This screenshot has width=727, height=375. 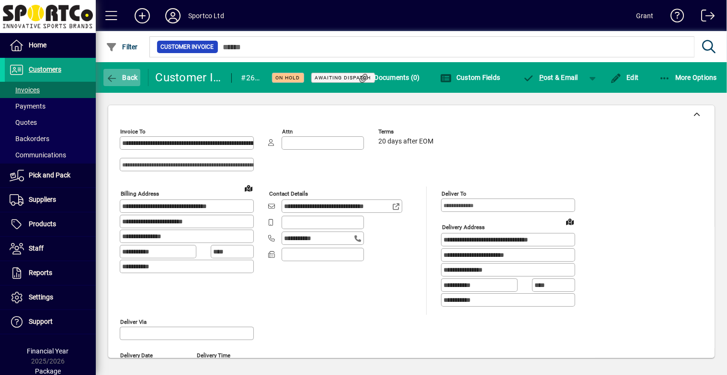 What do you see at coordinates (389, 78) in the screenshot?
I see `span: Documents (0)` at bounding box center [389, 78].